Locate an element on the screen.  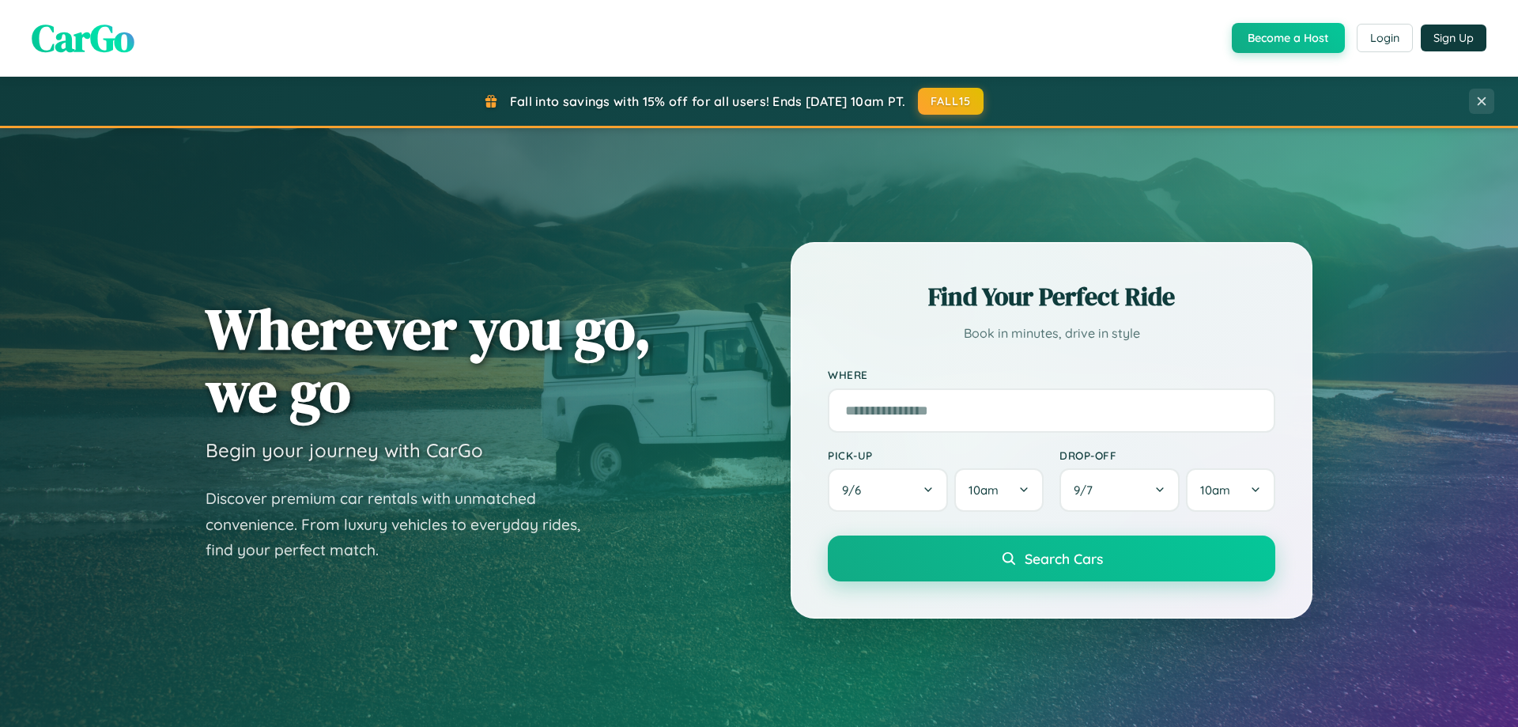
label: Pick-up is located at coordinates (935, 455).